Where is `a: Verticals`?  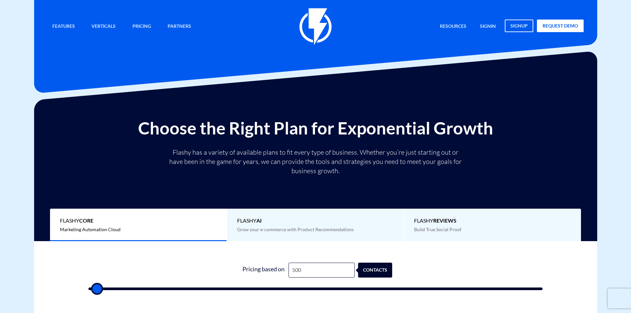 a: Verticals is located at coordinates (103, 26).